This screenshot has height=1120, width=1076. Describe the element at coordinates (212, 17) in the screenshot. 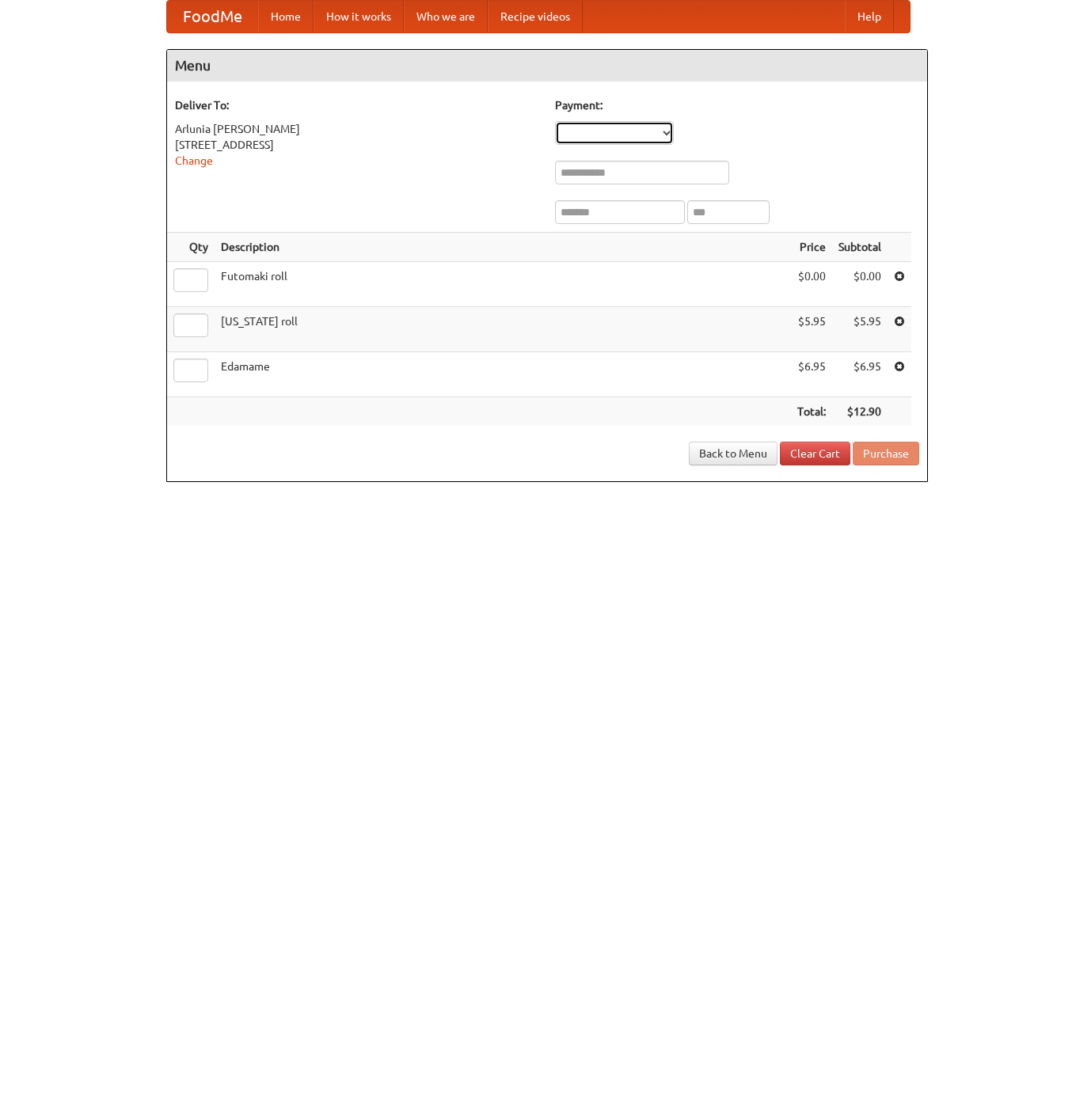

I see `a: FoodMe` at that location.